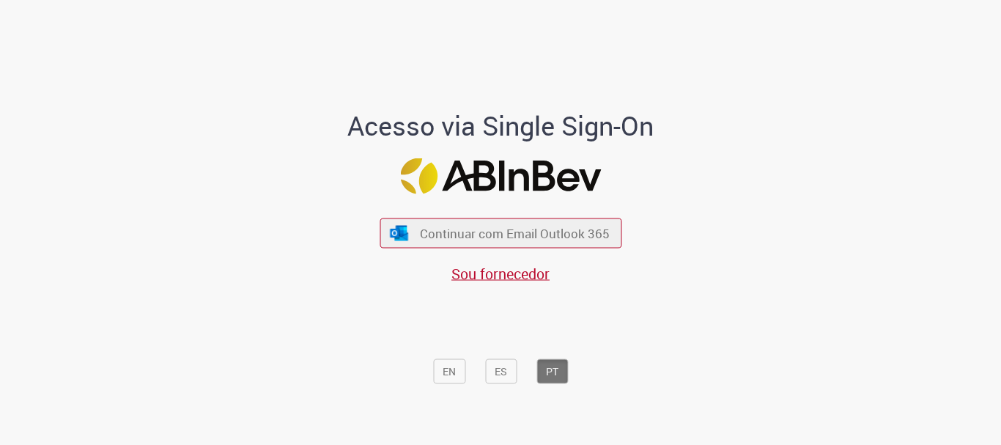  What do you see at coordinates (501, 126) in the screenshot?
I see `h1: Acesso via Single Sign-On` at bounding box center [501, 126].